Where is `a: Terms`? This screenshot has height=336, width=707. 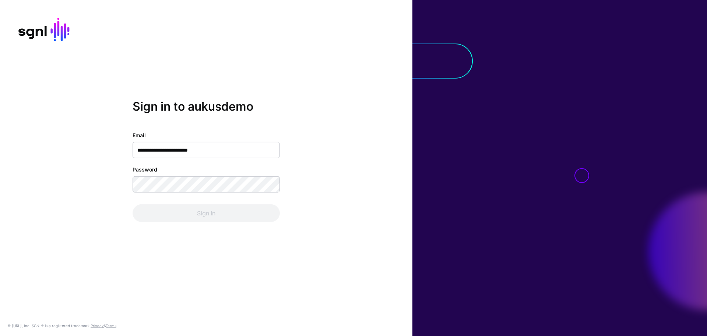 a: Terms is located at coordinates (111, 325).